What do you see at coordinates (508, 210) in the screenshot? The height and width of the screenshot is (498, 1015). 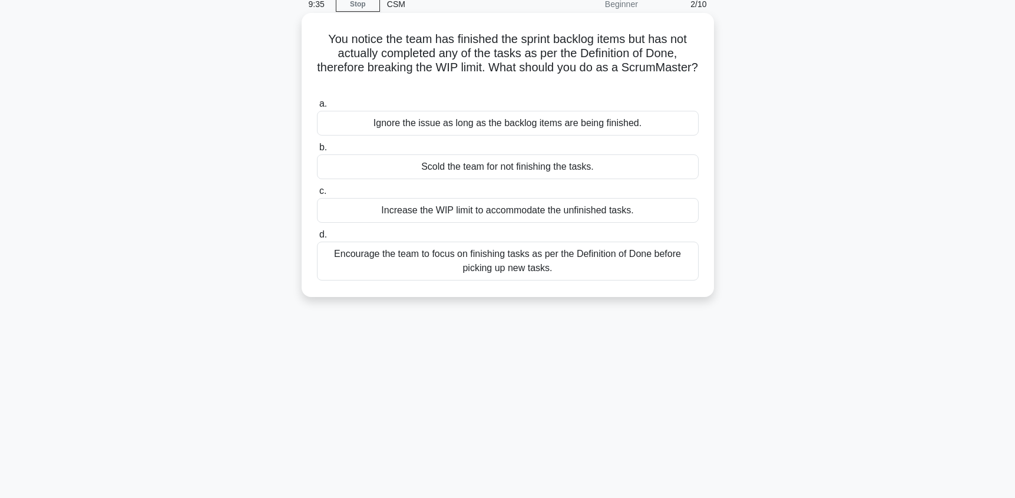 I see `div: Increase the WIP limit to accommodate the unfinished tasks.` at bounding box center [508, 210].